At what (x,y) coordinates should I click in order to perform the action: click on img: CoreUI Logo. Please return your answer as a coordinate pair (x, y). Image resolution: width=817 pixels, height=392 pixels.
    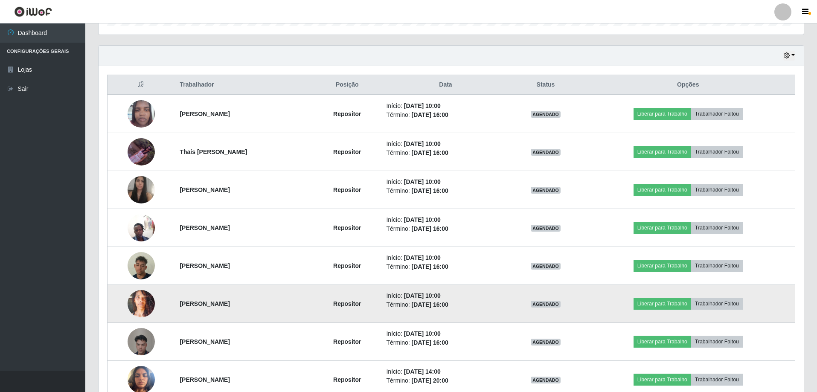
    Looking at the image, I should click on (33, 12).